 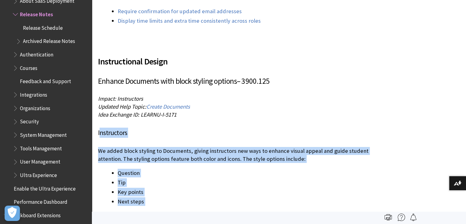 I want to click on h2: Instructional Design, so click(x=234, y=58).